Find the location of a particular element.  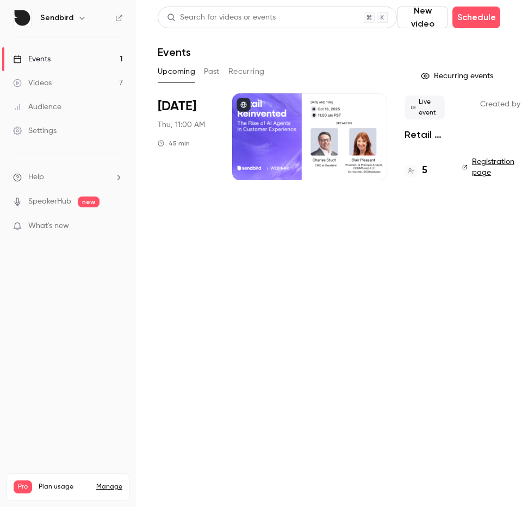

a: SpeakerHub is located at coordinates (49, 202).